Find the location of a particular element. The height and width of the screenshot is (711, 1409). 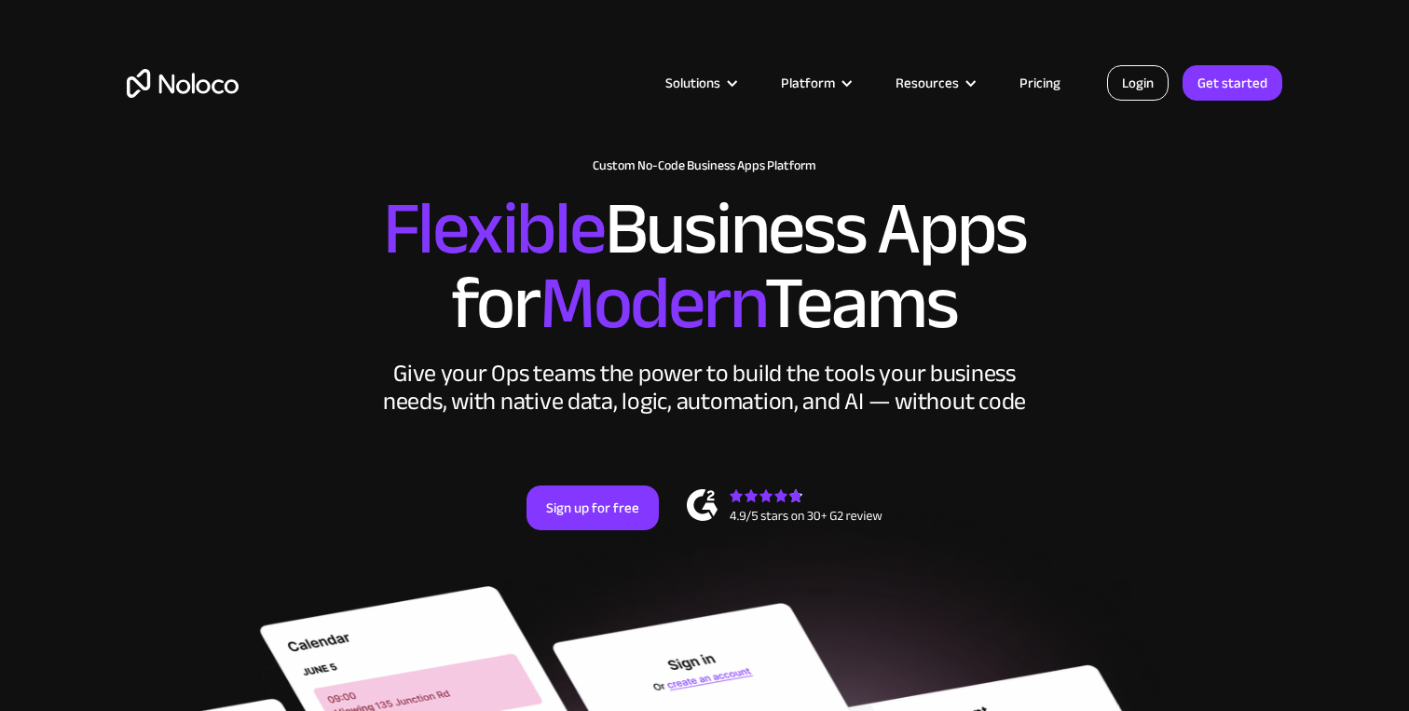

div: Give your Ops teams the power to build the tools your business needs, with native data, logic, au... is located at coordinates (704, 388).